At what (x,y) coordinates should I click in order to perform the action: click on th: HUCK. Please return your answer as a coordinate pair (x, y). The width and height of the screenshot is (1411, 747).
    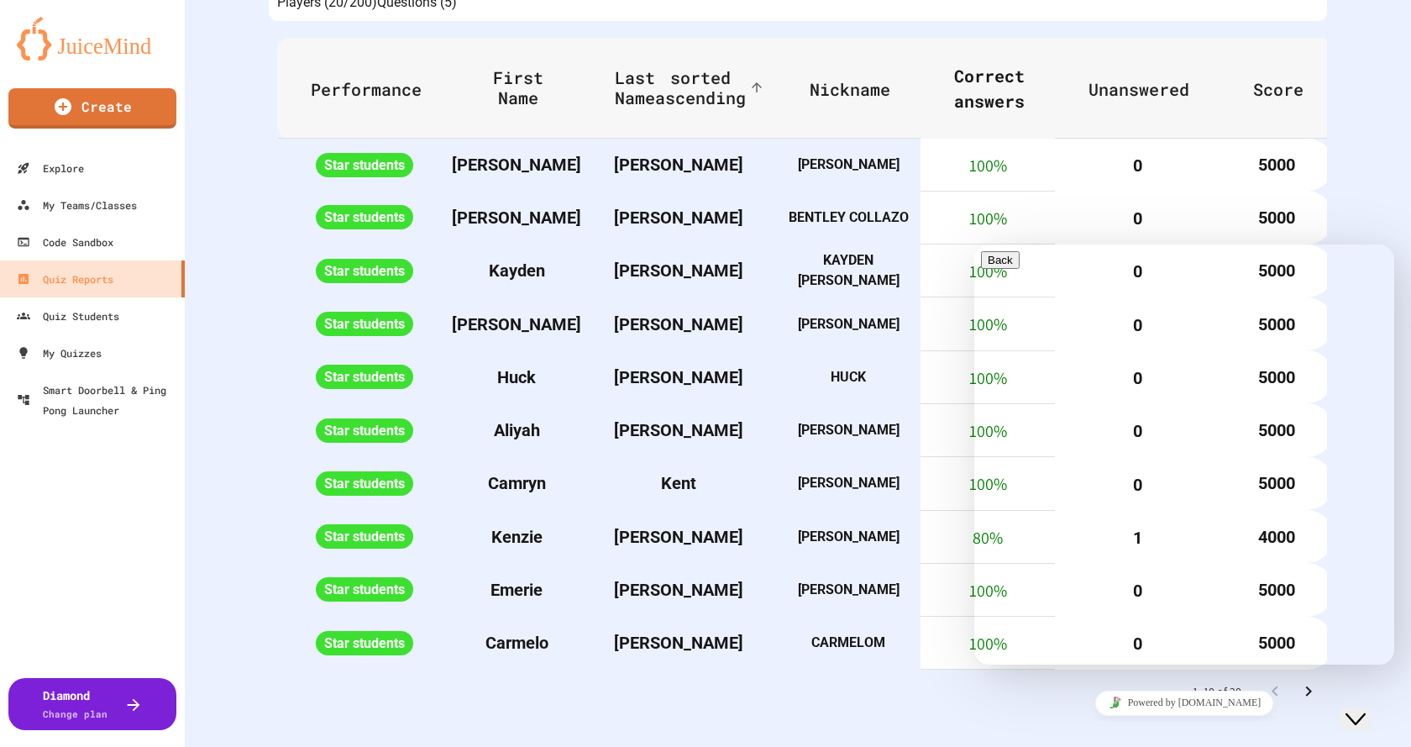
    Looking at the image, I should click on (848, 376).